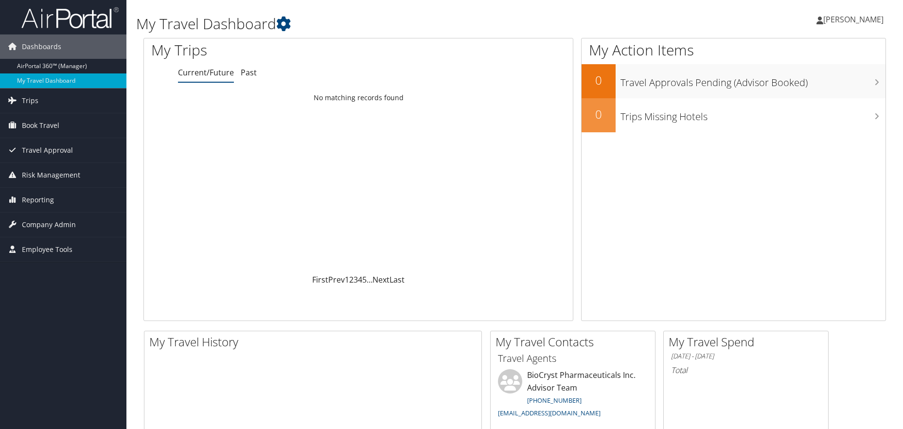  What do you see at coordinates (364, 280) in the screenshot?
I see `a: 5` at bounding box center [364, 280].